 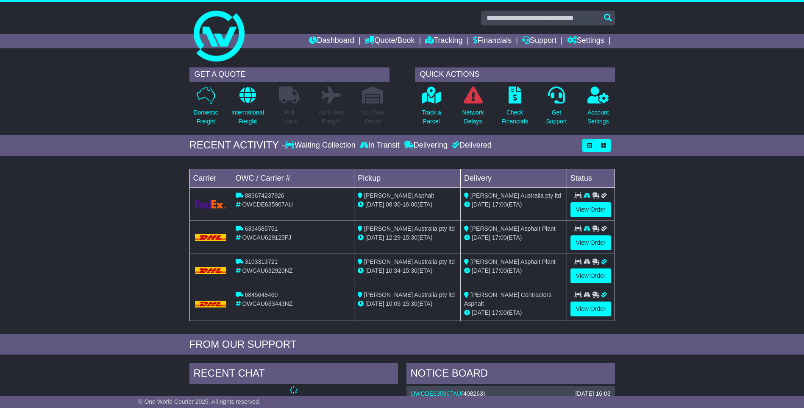 I want to click on div: Waiting Collection, so click(x=321, y=145).